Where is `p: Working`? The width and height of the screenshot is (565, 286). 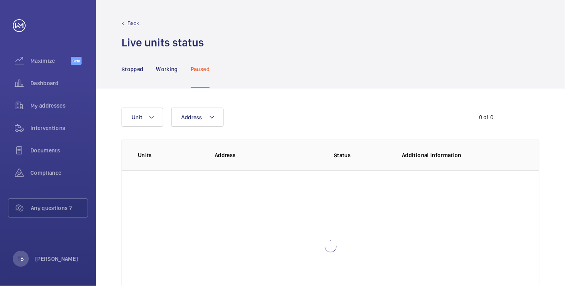 p: Working is located at coordinates (167, 69).